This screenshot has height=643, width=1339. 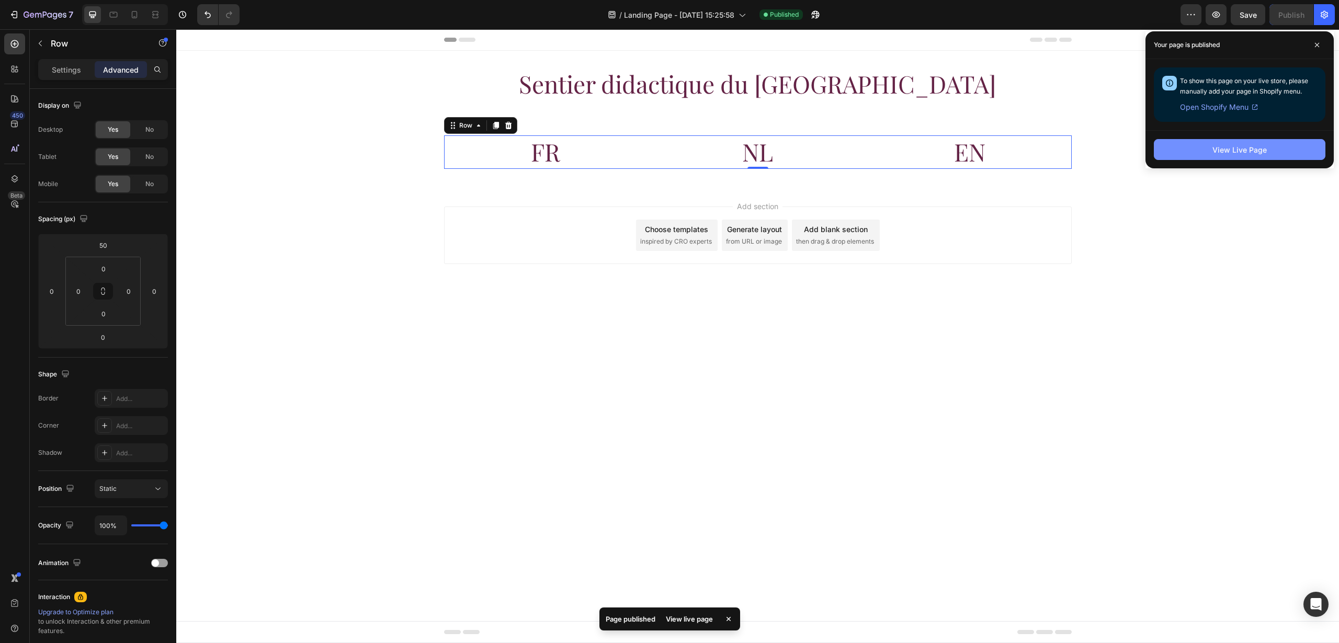 What do you see at coordinates (690, 619) in the screenshot?
I see `div: View live page` at bounding box center [690, 619].